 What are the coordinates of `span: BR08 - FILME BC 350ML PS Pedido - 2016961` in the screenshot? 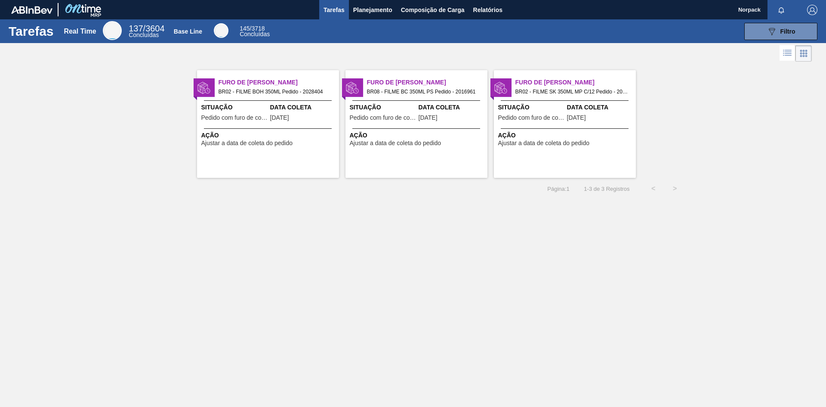 It's located at (424, 92).